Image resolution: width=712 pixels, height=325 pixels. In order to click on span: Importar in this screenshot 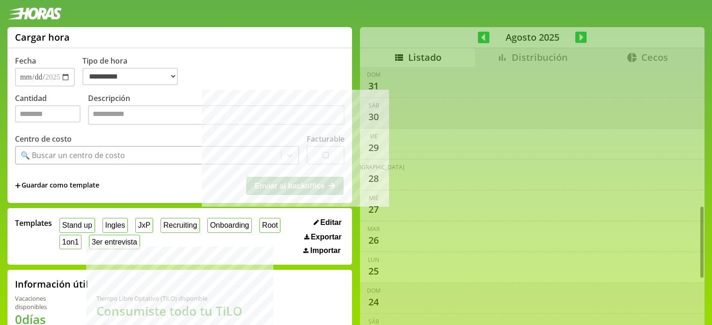, I will do `click(325, 251)`.